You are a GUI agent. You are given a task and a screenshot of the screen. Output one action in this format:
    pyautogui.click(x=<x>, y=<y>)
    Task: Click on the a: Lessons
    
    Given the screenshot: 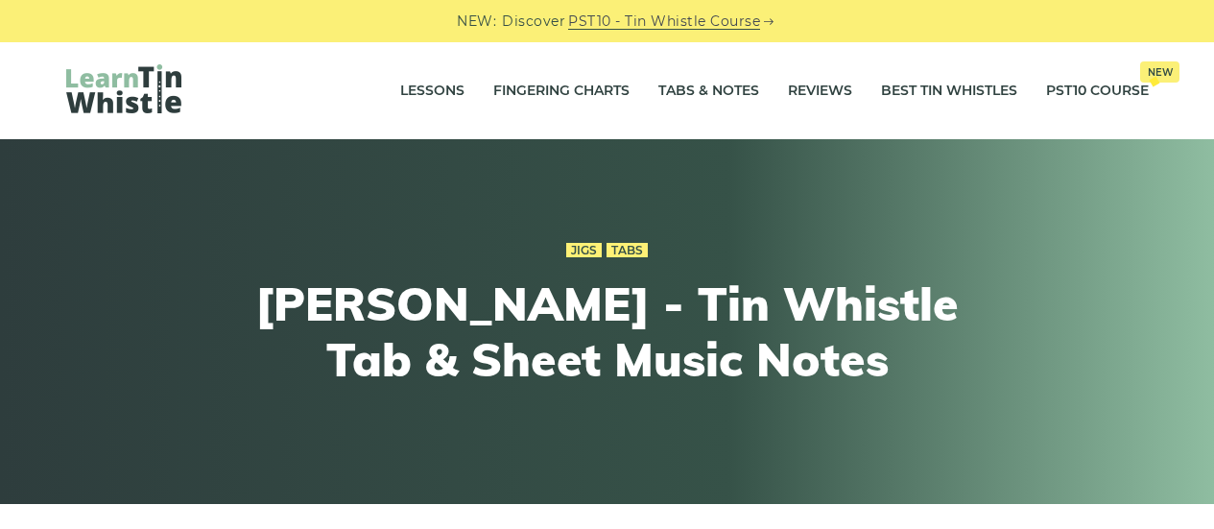 What is the action you would take?
    pyautogui.click(x=432, y=91)
    